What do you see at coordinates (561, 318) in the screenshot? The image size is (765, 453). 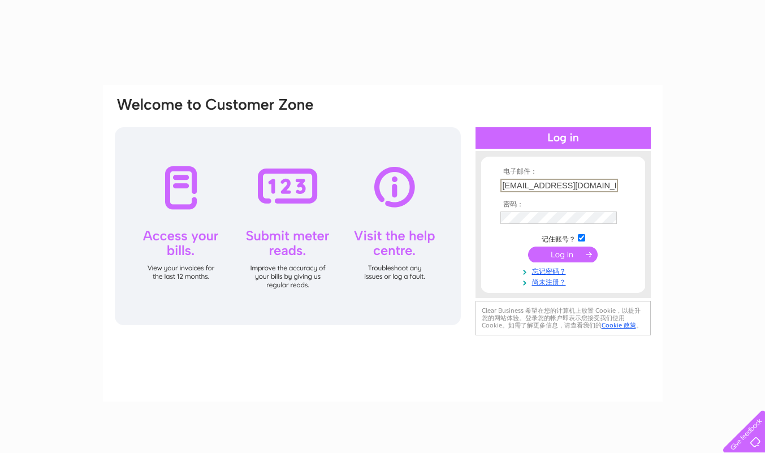 I see `font: Clear Business 希望在您的计算机上放置 Cookie，以提升您的网站体验。登录您的帐户即表示您接受我们使用 Cookie。如需了解更多信息，请查看我们的` at bounding box center [561, 318].